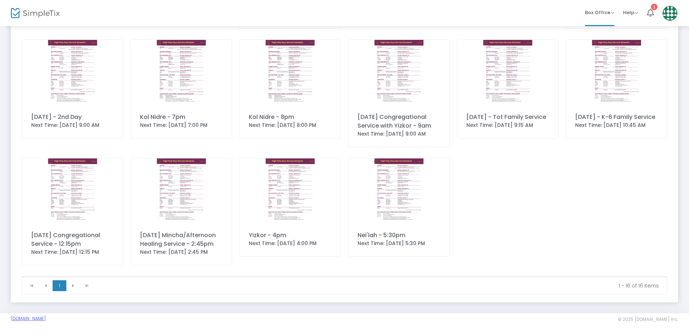  What do you see at coordinates (72, 190) in the screenshot?
I see `img: 638927087822028680638927087358022510HHDSked7.23.252.png` at bounding box center [72, 190].